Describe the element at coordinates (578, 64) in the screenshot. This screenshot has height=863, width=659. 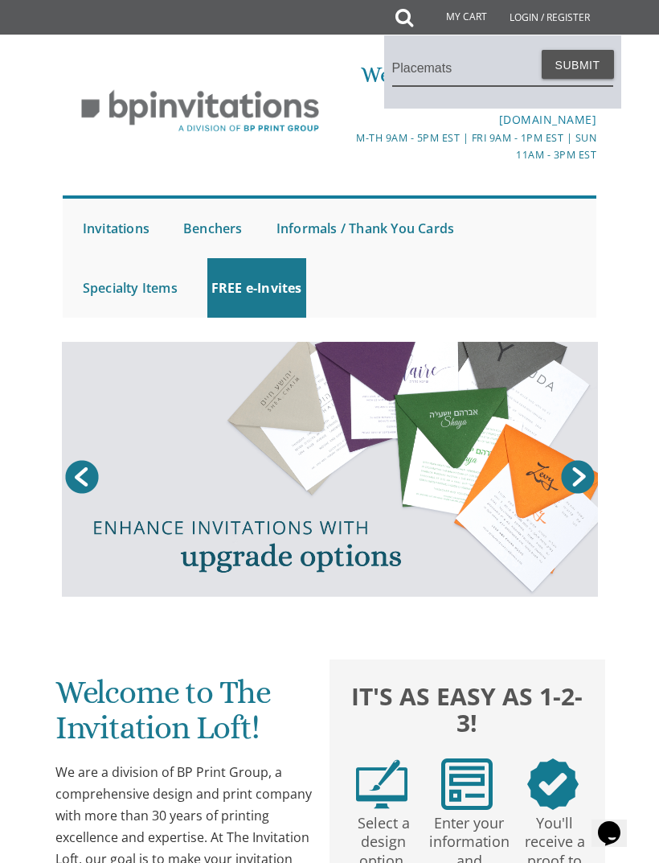
I see `button: Submit` at that location.